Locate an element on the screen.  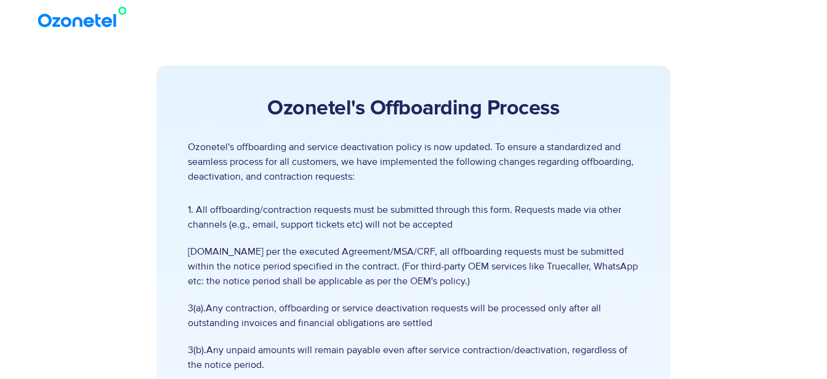
span: 3(a).Any contraction, offboarding or service deactivation requests will be processed only after a... is located at coordinates (413, 316).